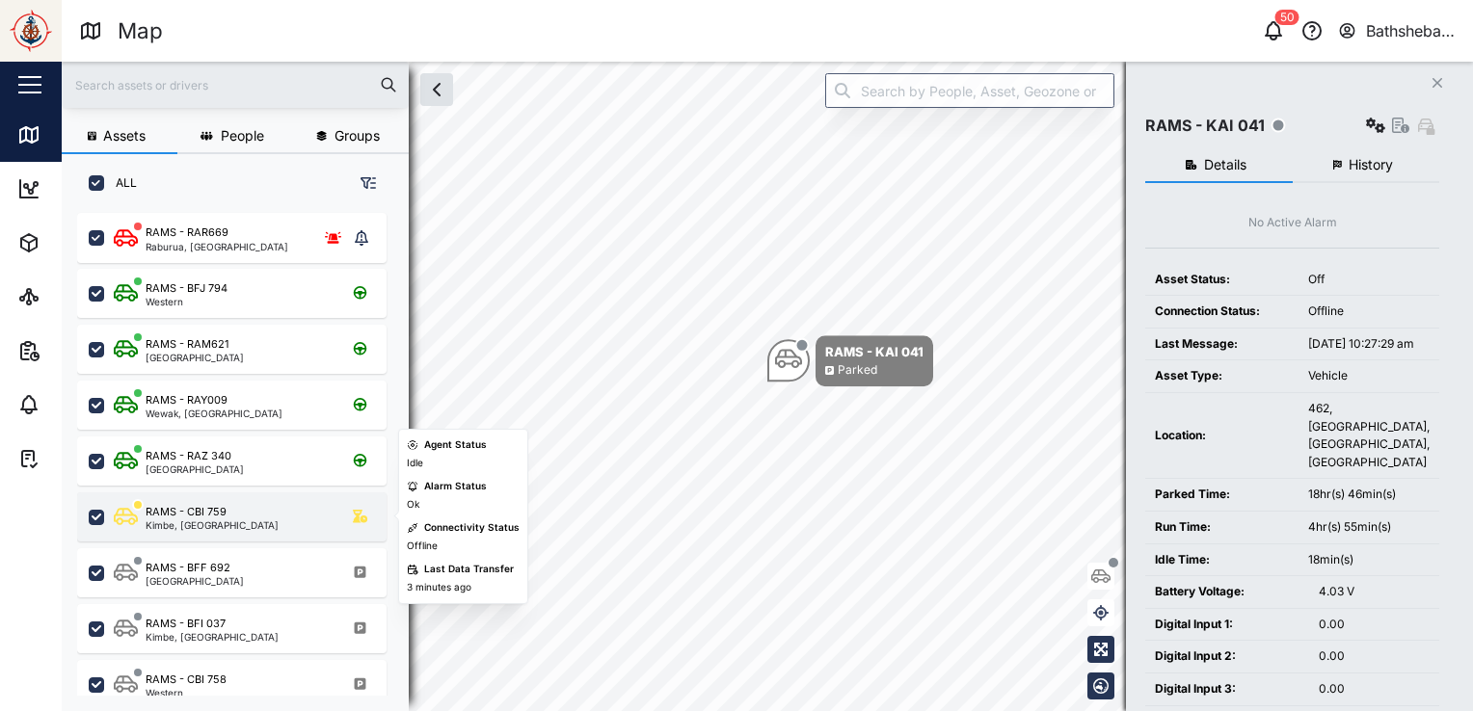 The width and height of the screenshot is (1473, 711). What do you see at coordinates (1227, 689) in the screenshot?
I see `div: Digital Input 3:` at bounding box center [1227, 689].